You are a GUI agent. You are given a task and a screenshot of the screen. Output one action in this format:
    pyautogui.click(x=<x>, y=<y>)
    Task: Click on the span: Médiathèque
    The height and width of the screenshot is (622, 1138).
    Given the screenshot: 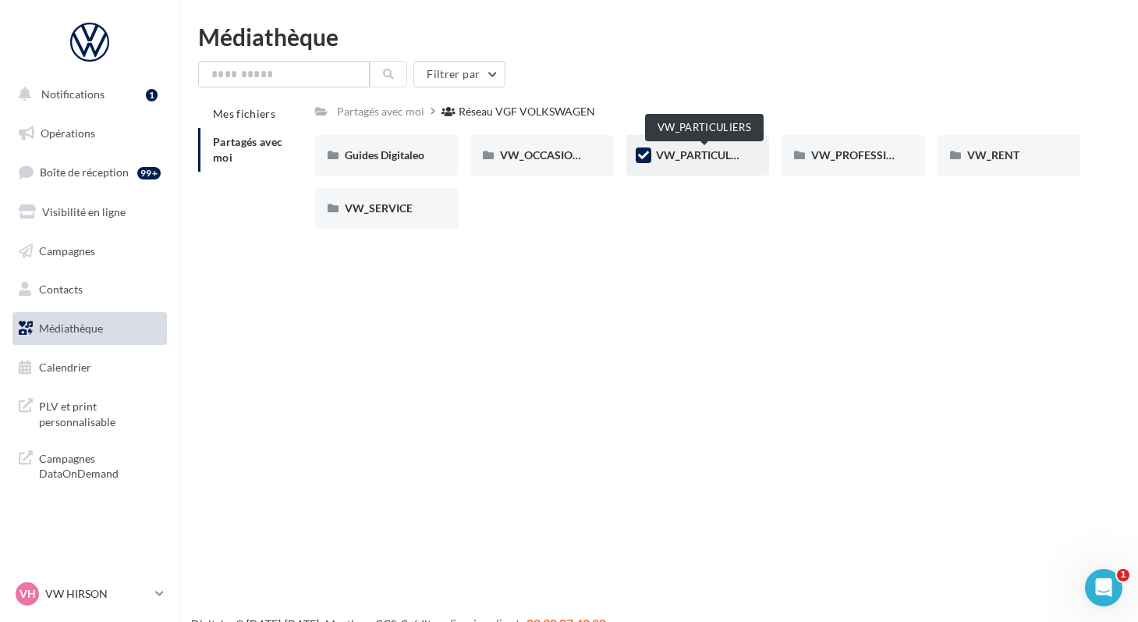 What is the action you would take?
    pyautogui.click(x=71, y=328)
    